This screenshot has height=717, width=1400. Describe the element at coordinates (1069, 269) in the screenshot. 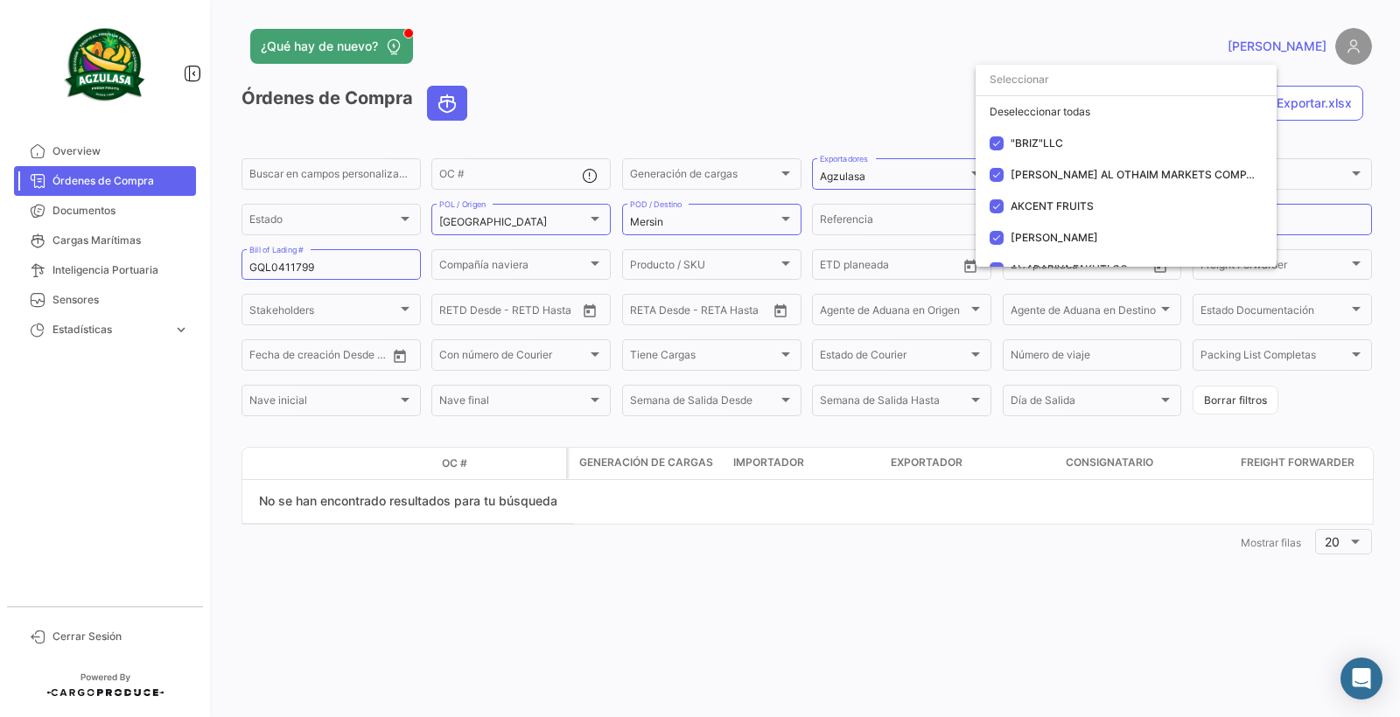

I see `span: AL ARABIYA FAKHTI CO` at that location.